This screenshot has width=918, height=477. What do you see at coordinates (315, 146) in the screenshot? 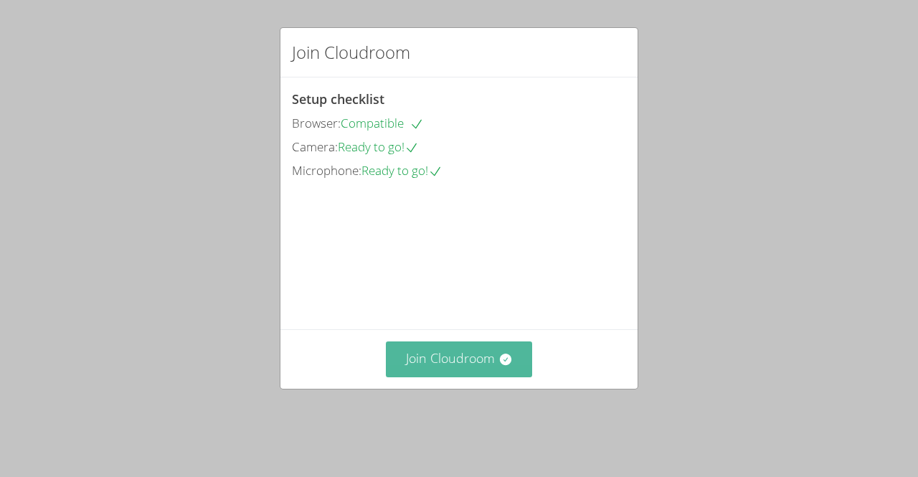
I see `span: Camera:` at bounding box center [315, 146].